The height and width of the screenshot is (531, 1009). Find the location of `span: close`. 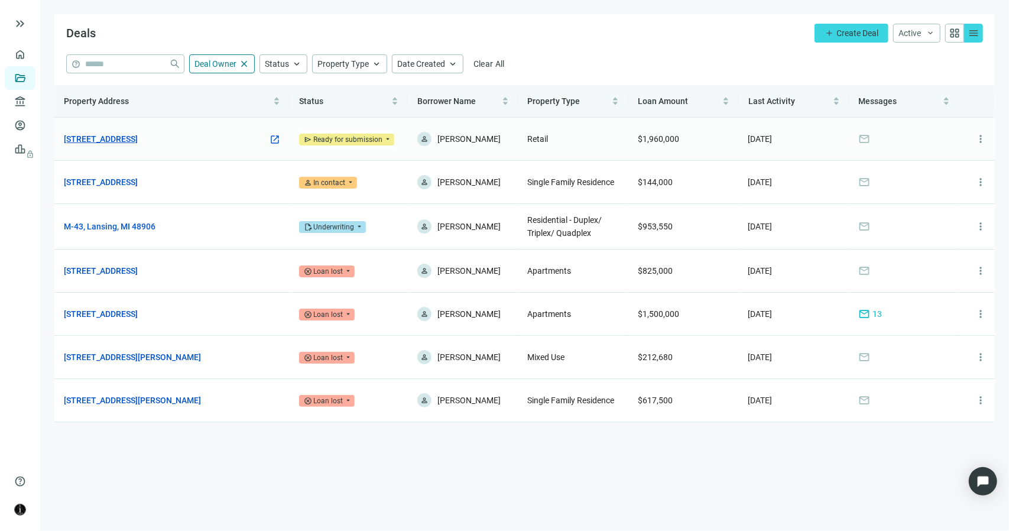

span: close is located at coordinates (244, 64).